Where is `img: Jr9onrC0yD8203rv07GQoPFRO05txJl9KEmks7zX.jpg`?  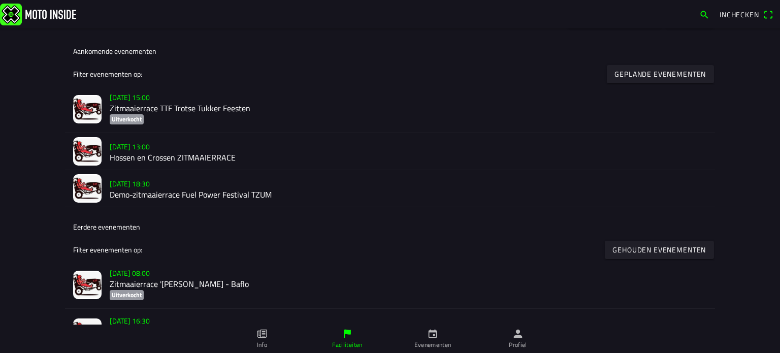 img: Jr9onrC0yD8203rv07GQoPFRO05txJl9KEmks7zX.jpg is located at coordinates (87, 188).